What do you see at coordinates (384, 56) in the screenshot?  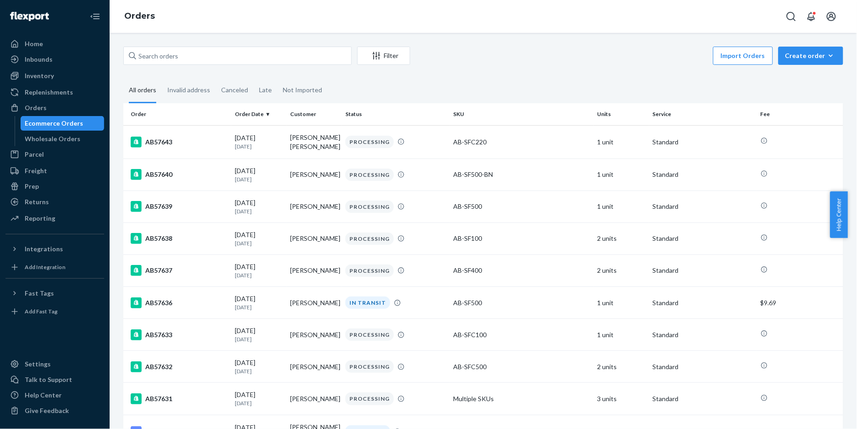 I see `button: Filter` at bounding box center [384, 56].